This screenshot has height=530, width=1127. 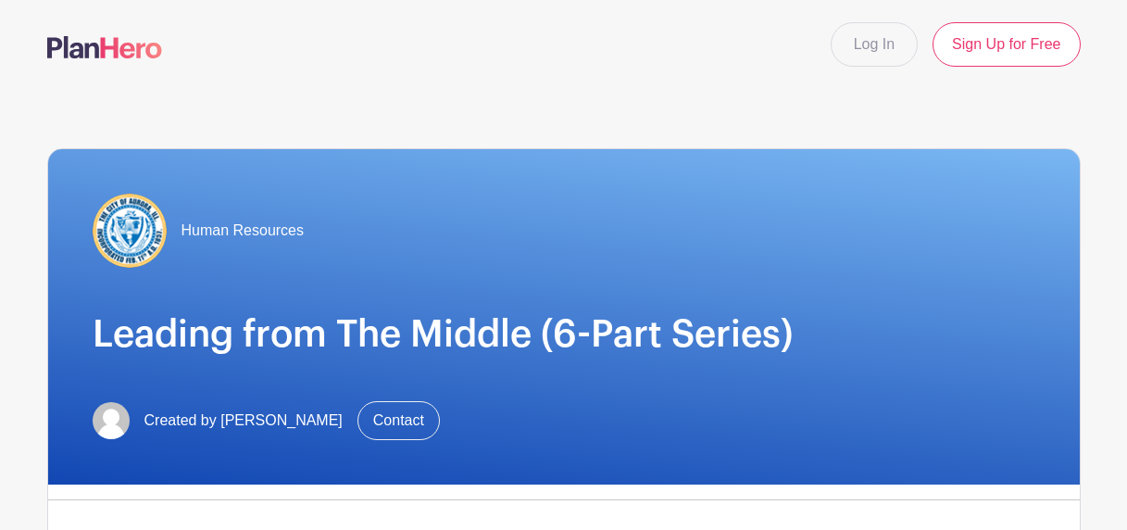 What do you see at coordinates (564, 334) in the screenshot?
I see `h1: Leading from The Middle (6-Part Series)` at bounding box center [564, 334].